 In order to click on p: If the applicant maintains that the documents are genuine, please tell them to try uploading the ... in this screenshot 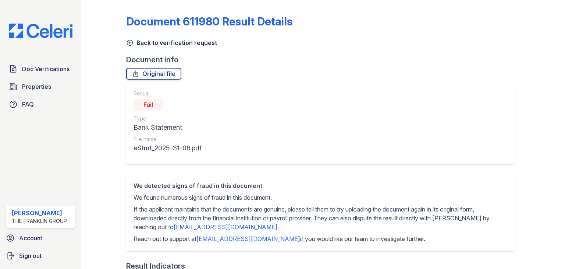, I will do `click(321, 218)`.